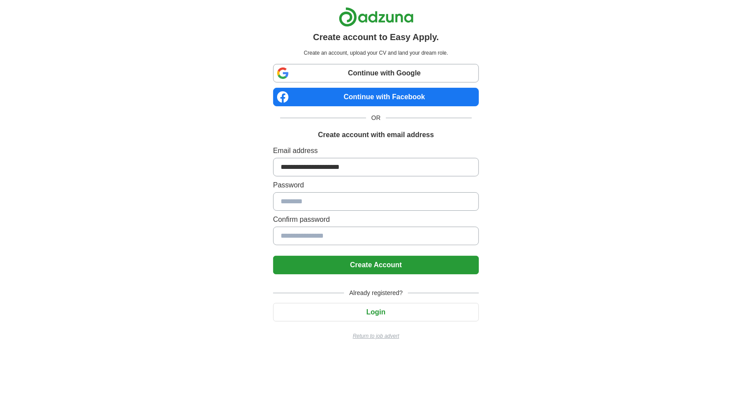 The image size is (752, 396). What do you see at coordinates (376, 265) in the screenshot?
I see `button: Create Account` at bounding box center [376, 265].